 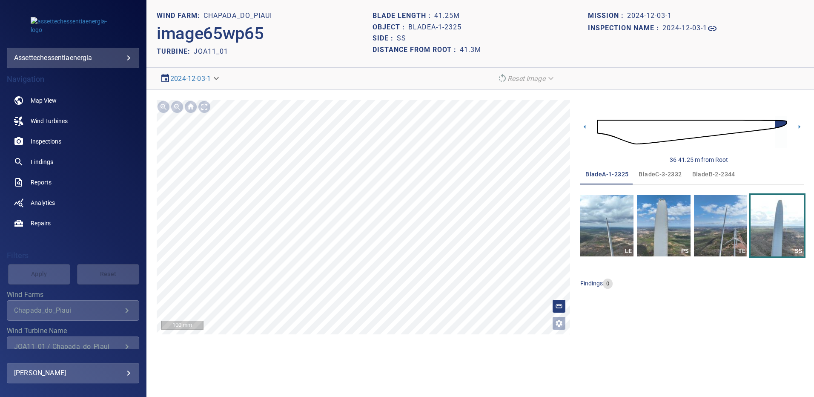 What do you see at coordinates (68, 346) in the screenshot?
I see `div: JOA11_01 / Chapada_do_Piaui` at bounding box center [68, 346].